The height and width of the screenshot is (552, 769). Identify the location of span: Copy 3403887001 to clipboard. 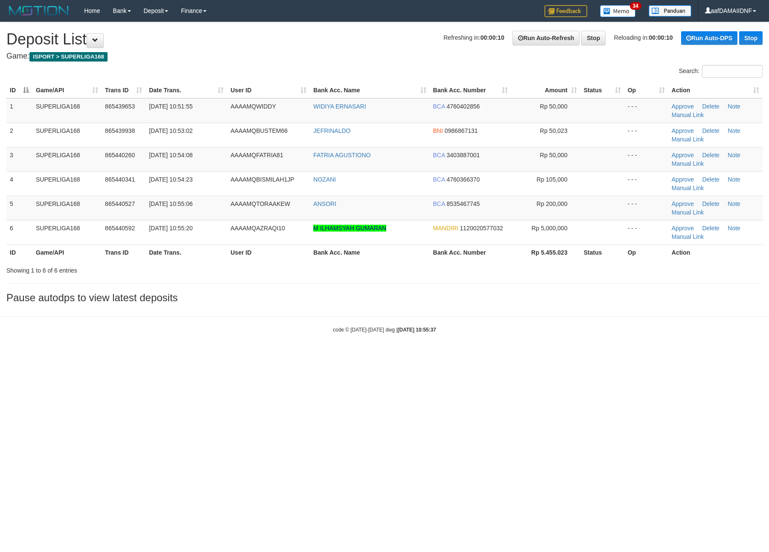
(463, 155).